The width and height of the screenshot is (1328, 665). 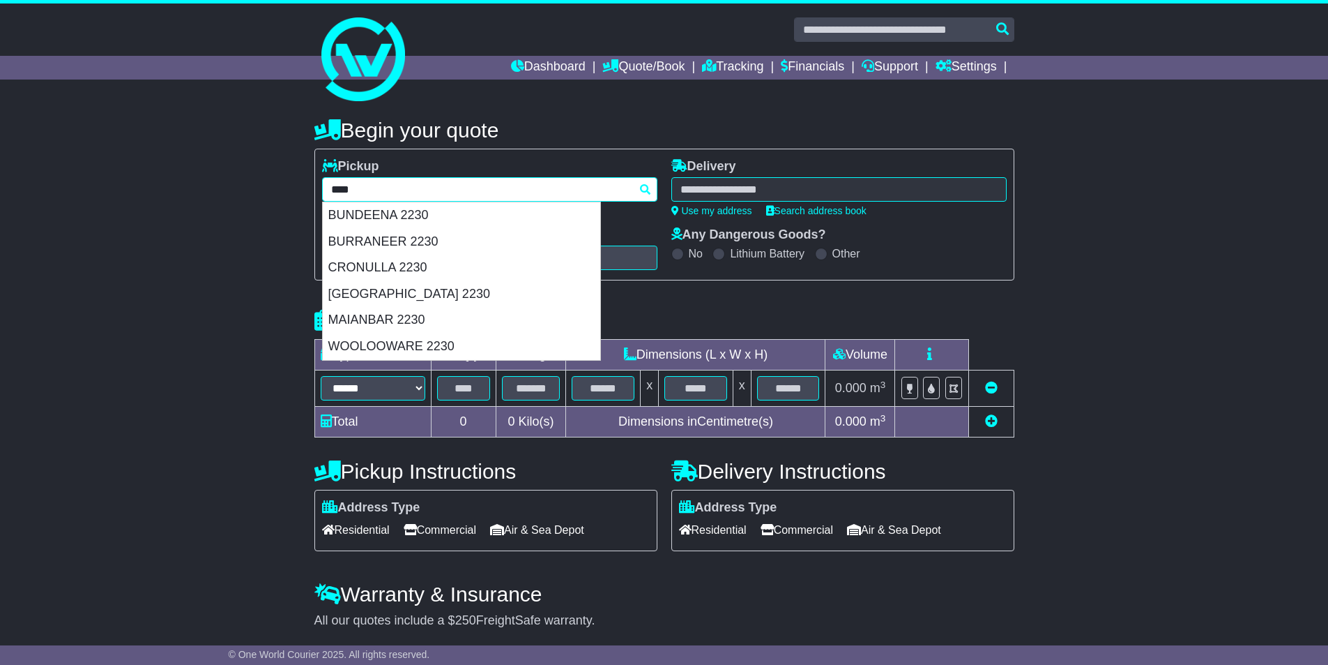 I want to click on label: Lithium Battery, so click(x=767, y=253).